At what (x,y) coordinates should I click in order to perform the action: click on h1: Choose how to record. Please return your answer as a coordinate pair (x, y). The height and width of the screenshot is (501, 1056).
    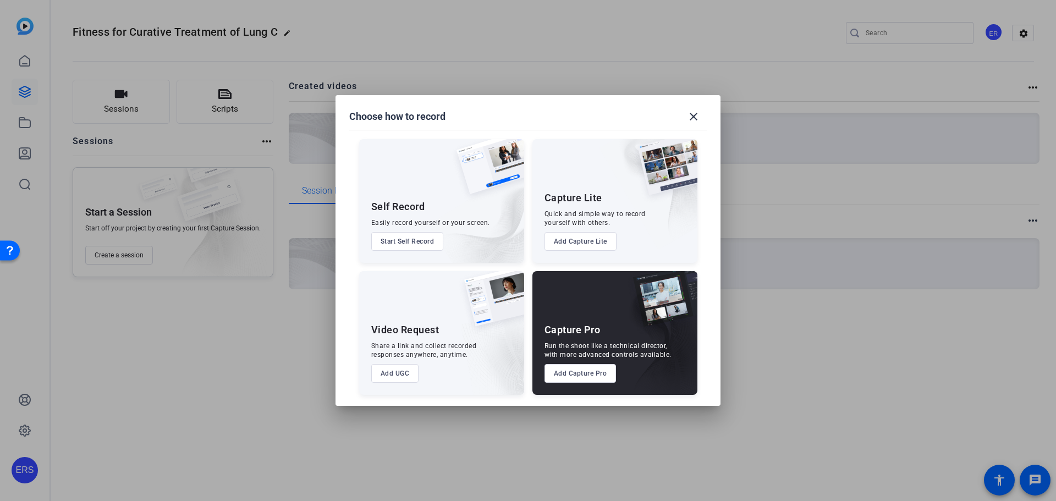
    Looking at the image, I should click on (397, 117).